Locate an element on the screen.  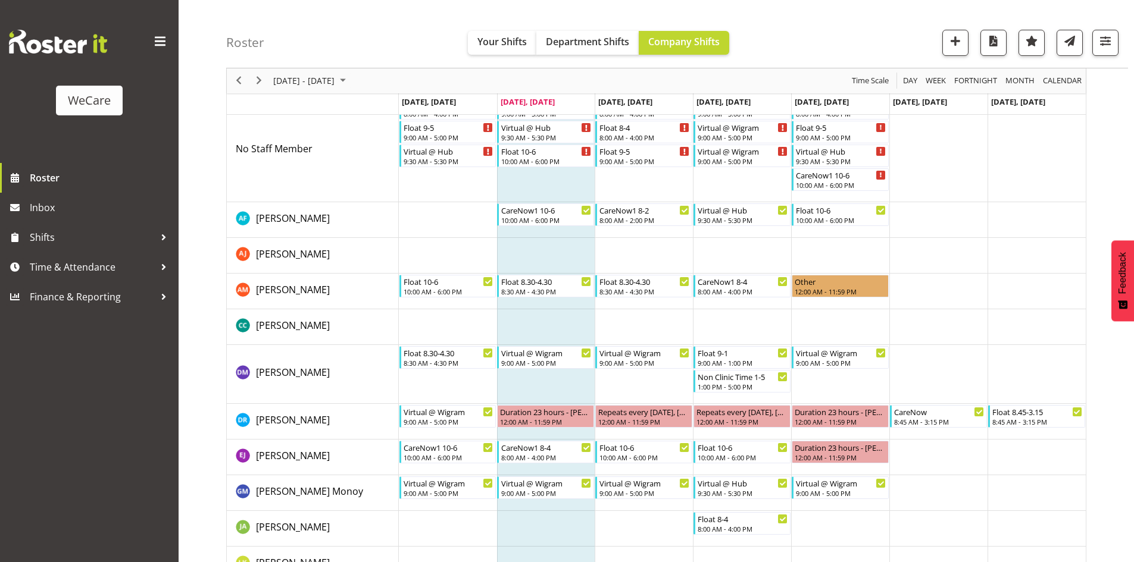
td: Amy Johannsen resource is located at coordinates (312, 256).